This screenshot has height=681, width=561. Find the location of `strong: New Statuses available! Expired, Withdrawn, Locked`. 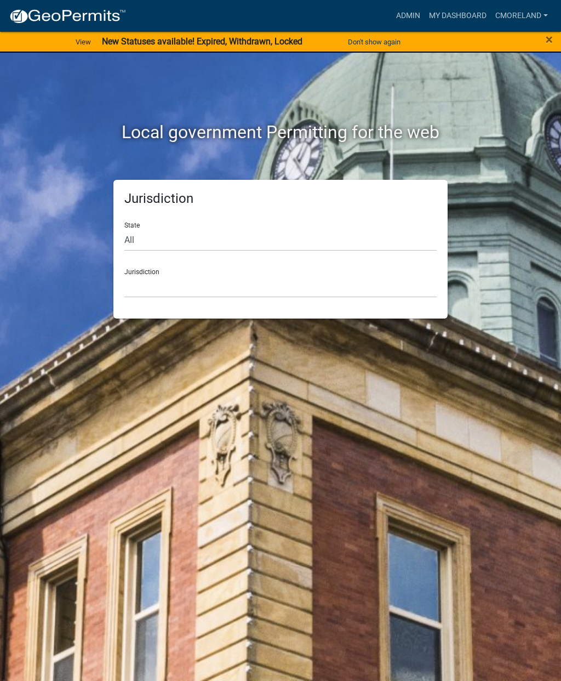

strong: New Statuses available! Expired, Withdrawn, Locked is located at coordinates (202, 41).